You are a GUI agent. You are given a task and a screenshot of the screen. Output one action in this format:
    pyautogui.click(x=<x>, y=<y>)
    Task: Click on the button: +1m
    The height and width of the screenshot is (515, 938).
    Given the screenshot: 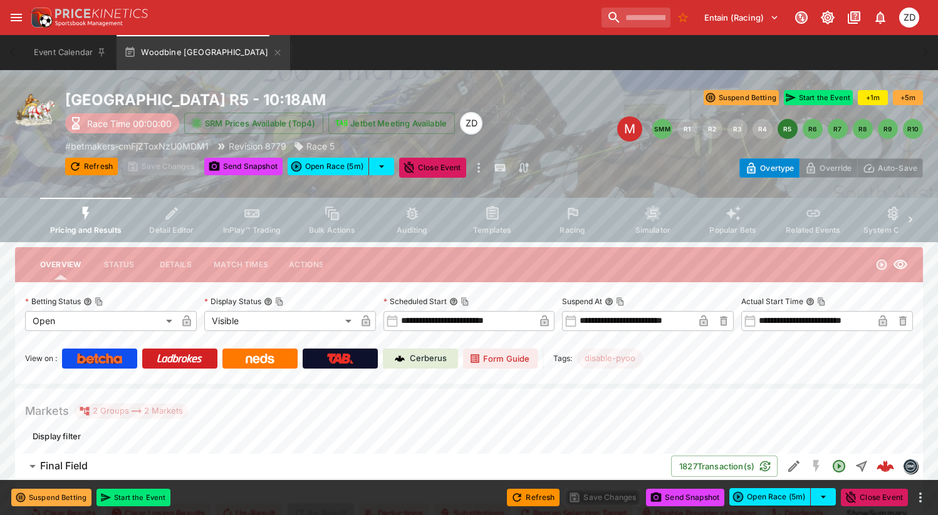 What is the action you would take?
    pyautogui.click(x=872, y=98)
    